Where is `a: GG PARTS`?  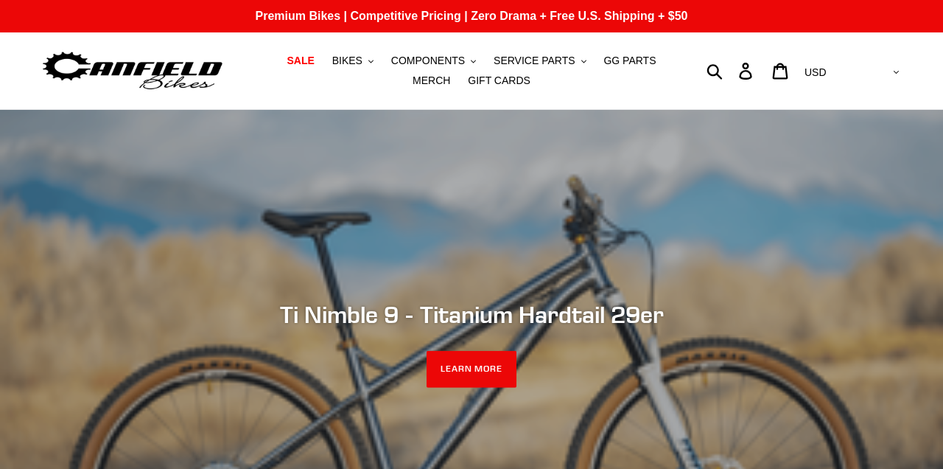
a: GG PARTS is located at coordinates (629, 60).